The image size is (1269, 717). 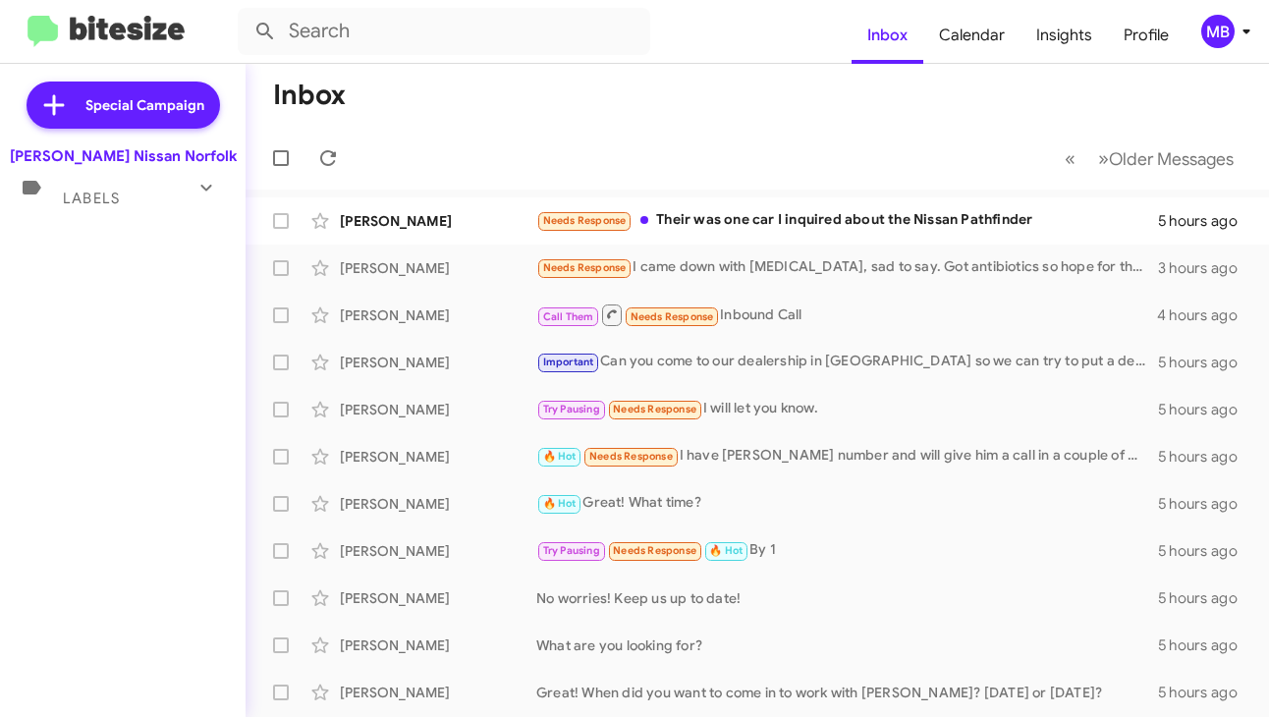 I want to click on span: Calendar, so click(x=971, y=35).